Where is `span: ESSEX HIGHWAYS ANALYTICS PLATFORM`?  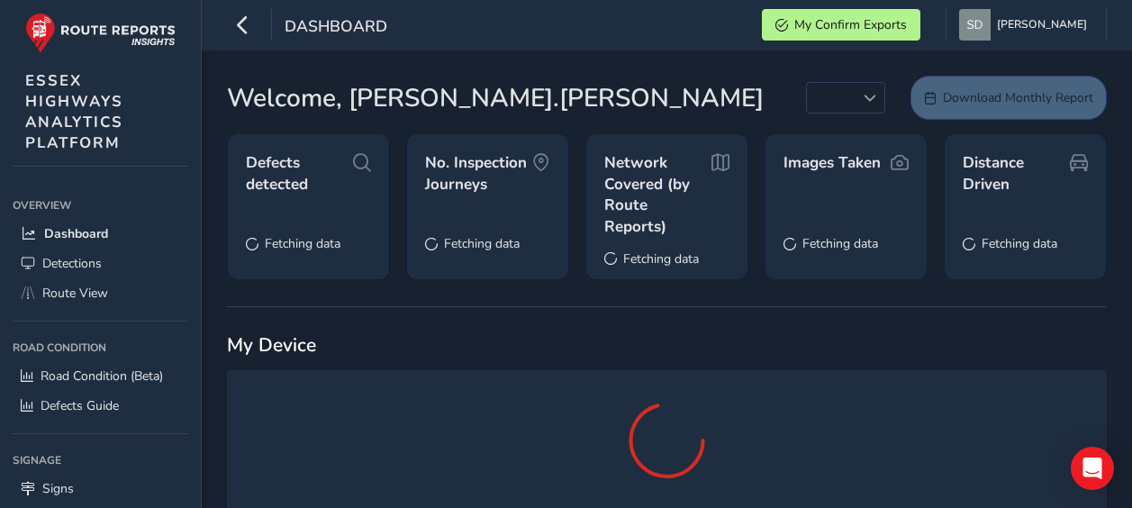 span: ESSEX HIGHWAYS ANALYTICS PLATFORM is located at coordinates (74, 112).